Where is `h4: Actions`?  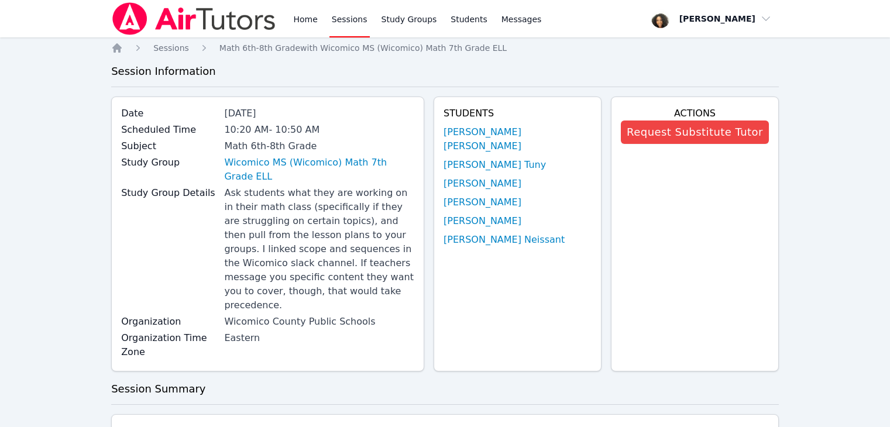 h4: Actions is located at coordinates (694, 113).